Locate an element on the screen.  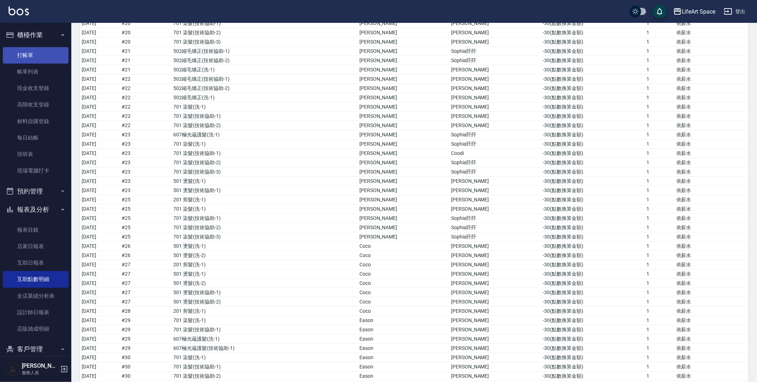
a: 打帳單 is located at coordinates (36, 55).